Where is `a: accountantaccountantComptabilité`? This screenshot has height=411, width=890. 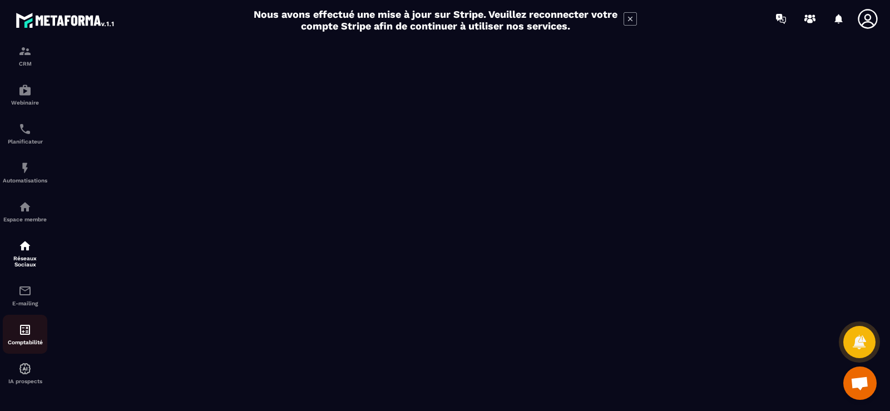
a: accountantaccountantComptabilité is located at coordinates (25, 334).